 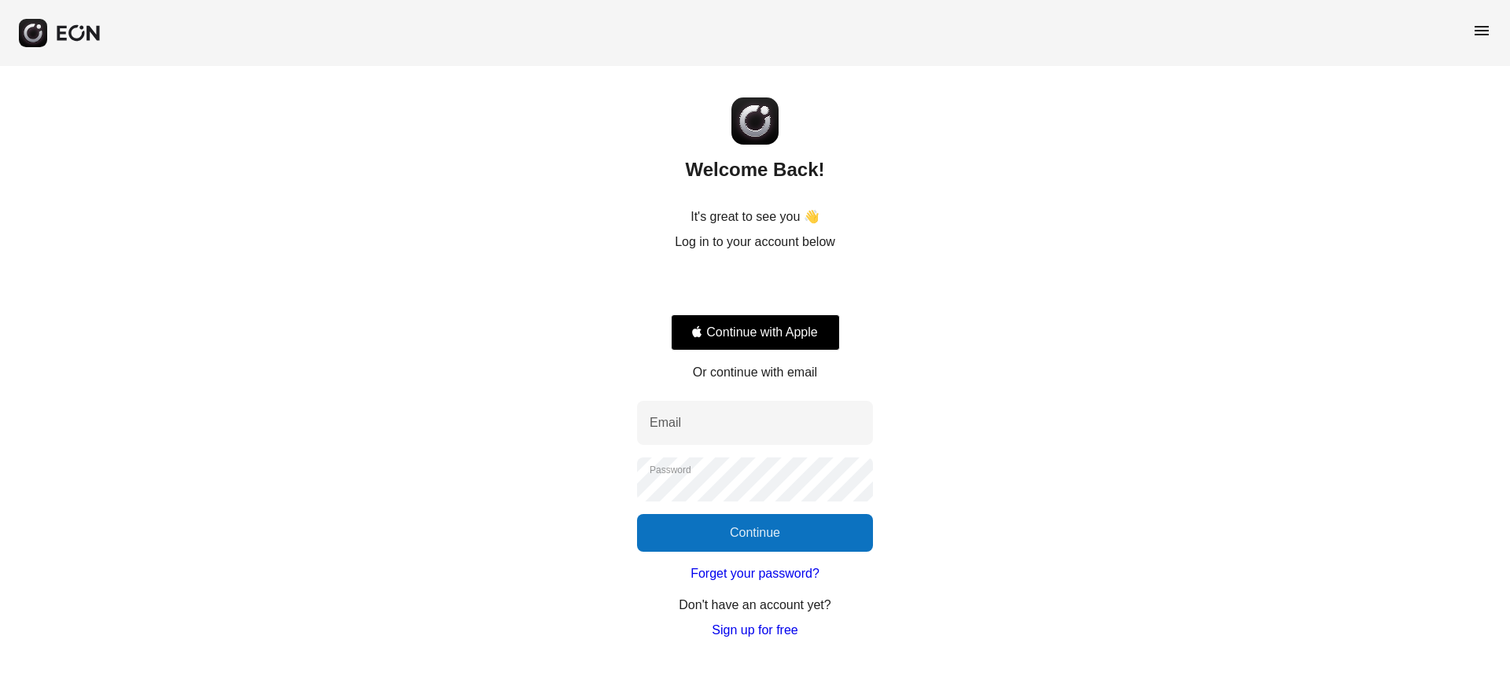 What do you see at coordinates (755, 242) in the screenshot?
I see `p: Log in to your account below` at bounding box center [755, 242].